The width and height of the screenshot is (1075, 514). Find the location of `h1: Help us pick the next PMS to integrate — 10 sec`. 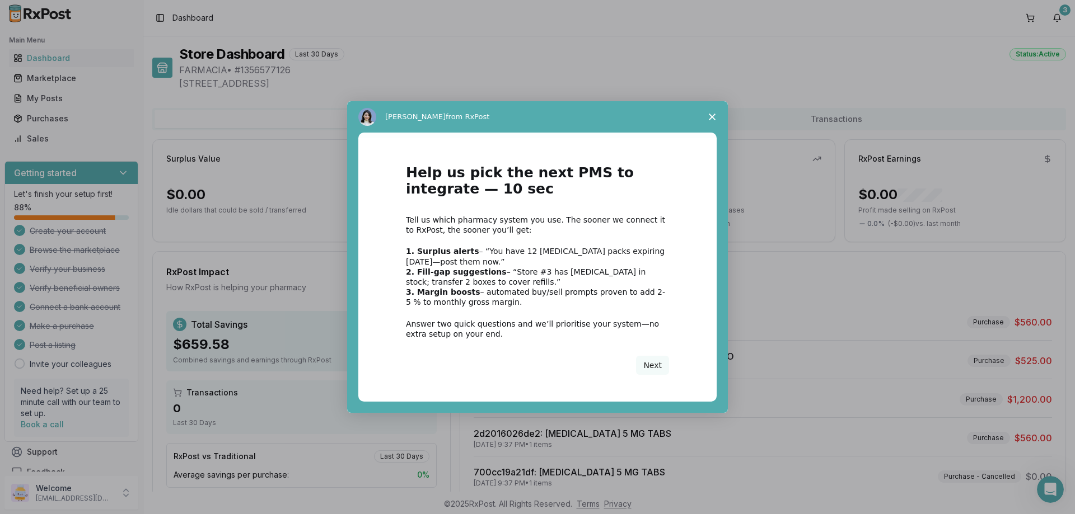

h1: Help us pick the next PMS to integrate — 10 sec is located at coordinates (537, 184).